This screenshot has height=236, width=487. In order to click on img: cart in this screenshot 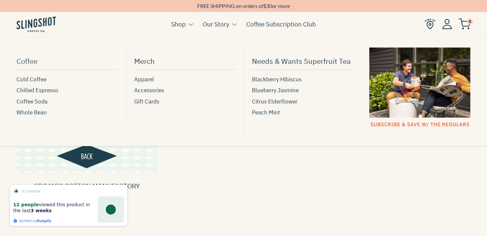, I will do `click(465, 24)`.